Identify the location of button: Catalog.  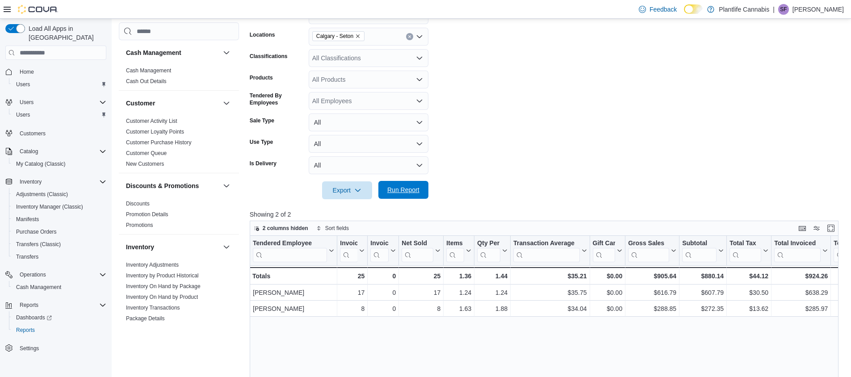
(29, 151).